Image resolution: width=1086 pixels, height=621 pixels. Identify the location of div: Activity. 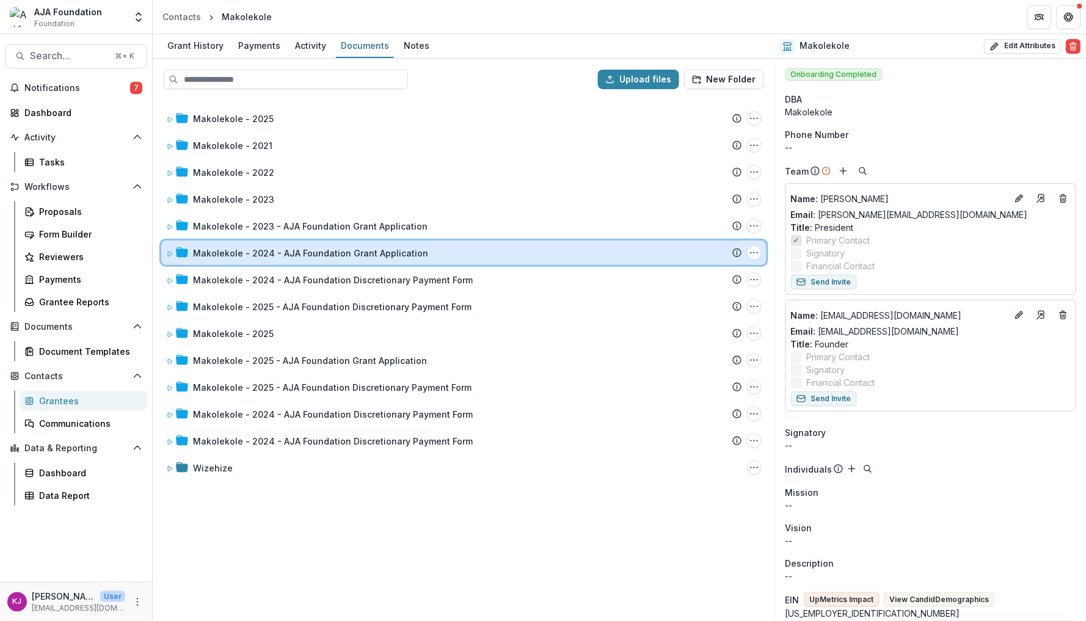
(310, 45).